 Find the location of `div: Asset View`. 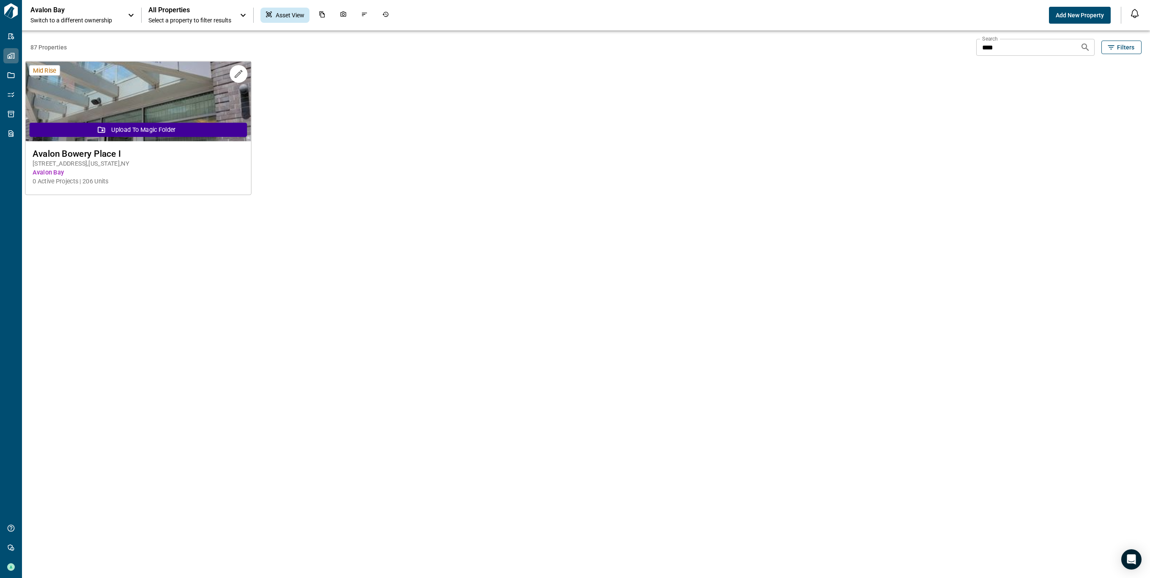

div: Asset View is located at coordinates (285, 15).